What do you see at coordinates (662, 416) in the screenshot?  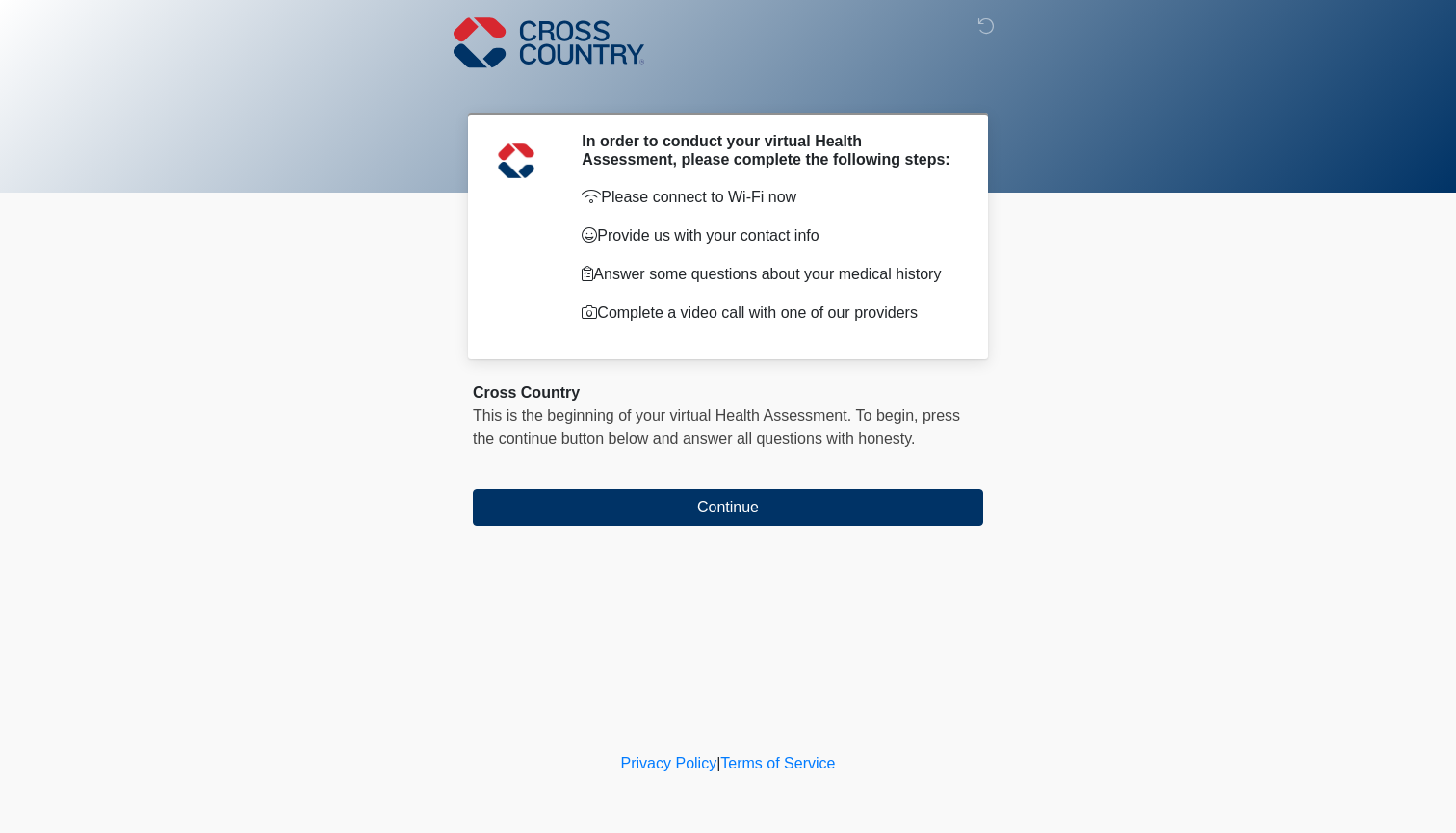 I see `span: This is the beginning of your virtual Health Assessment.` at bounding box center [662, 416].